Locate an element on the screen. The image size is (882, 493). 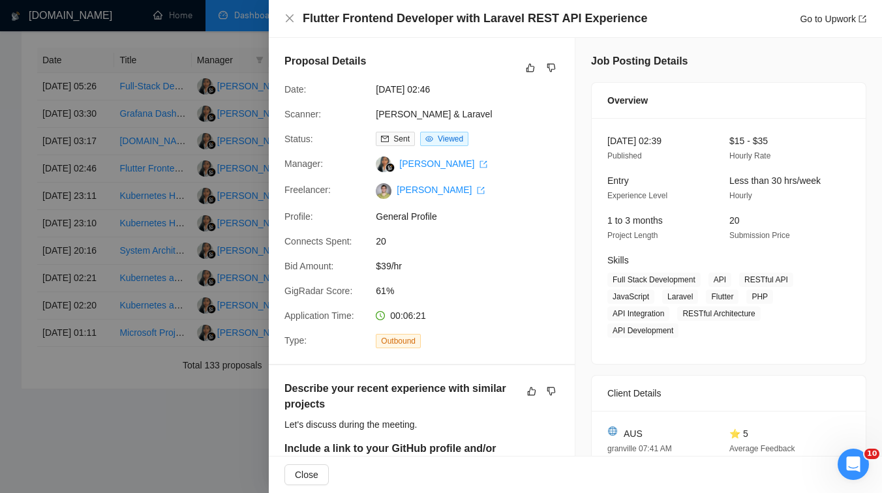
h5: Describe your recent experience with similar projects is located at coordinates (401, 397).